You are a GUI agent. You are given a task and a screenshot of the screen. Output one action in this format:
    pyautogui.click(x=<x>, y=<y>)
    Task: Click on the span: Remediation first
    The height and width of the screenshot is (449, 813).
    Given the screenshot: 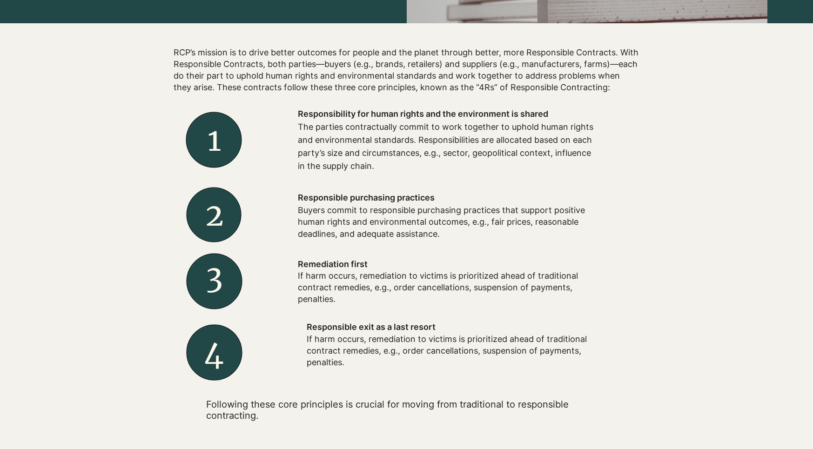 What is the action you would take?
    pyautogui.click(x=333, y=264)
    